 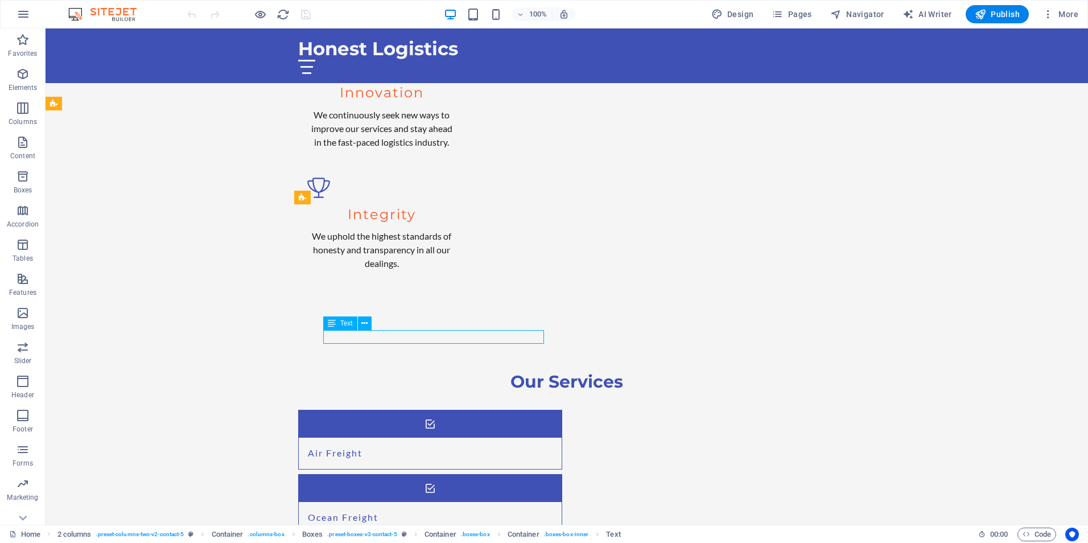 What do you see at coordinates (1060, 14) in the screenshot?
I see `span: More` at bounding box center [1060, 14].